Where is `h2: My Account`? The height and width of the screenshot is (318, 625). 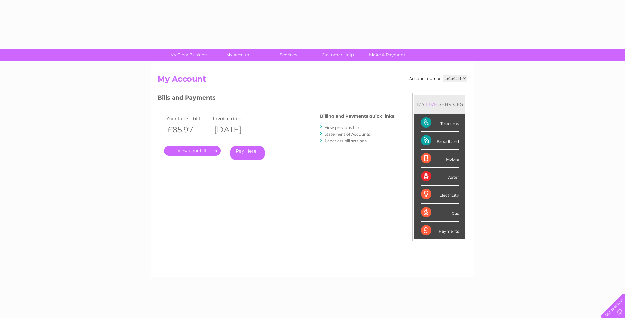 h2: My Account is located at coordinates (312, 81).